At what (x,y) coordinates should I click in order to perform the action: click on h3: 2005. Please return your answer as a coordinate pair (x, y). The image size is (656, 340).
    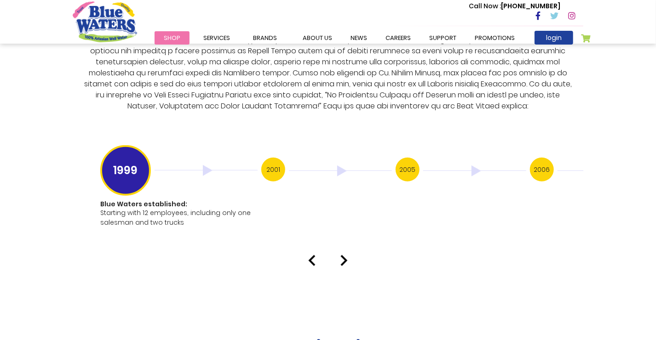
    Looking at the image, I should click on (408, 170).